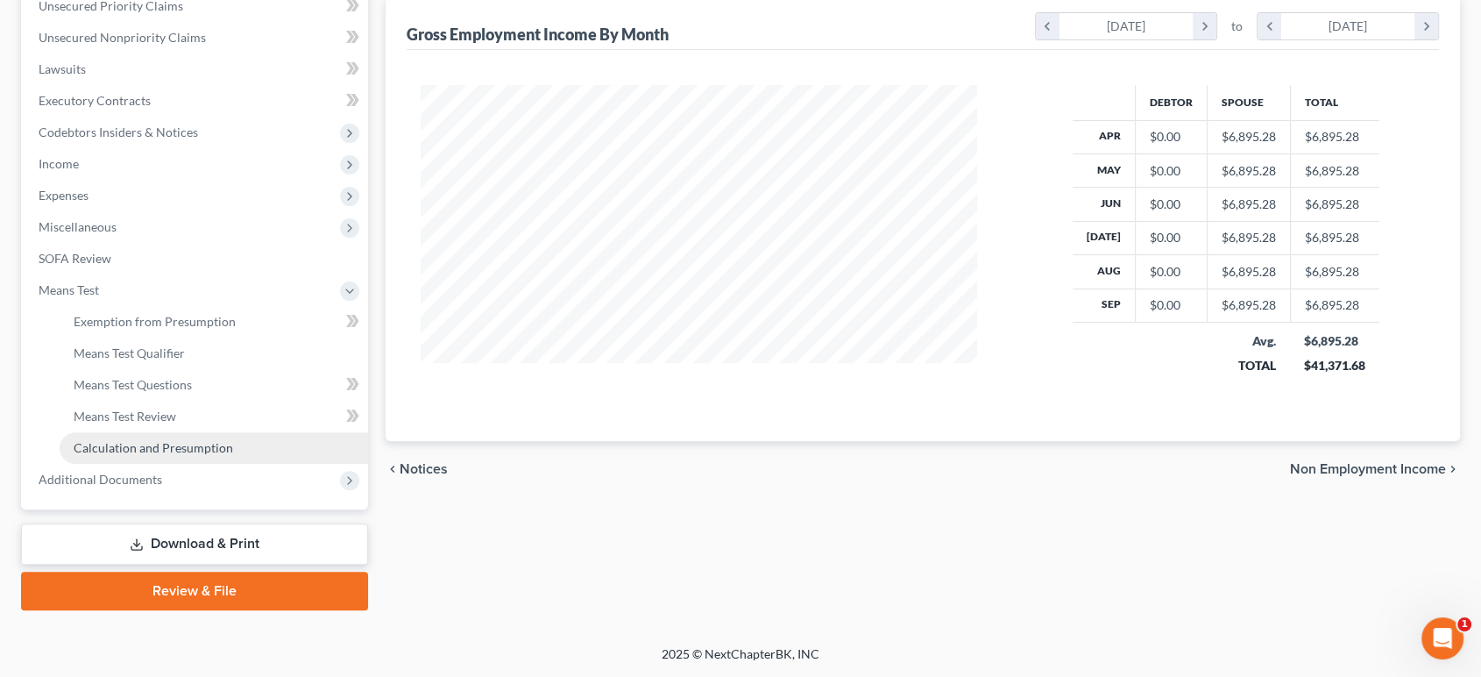  What do you see at coordinates (196, 101) in the screenshot?
I see `a: Executory Contracts` at bounding box center [196, 101].